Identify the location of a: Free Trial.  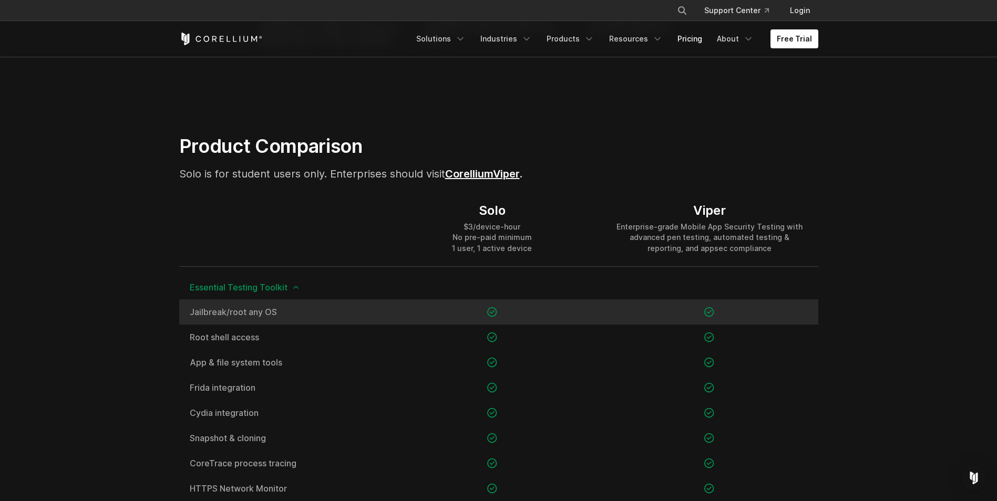
(794, 39).